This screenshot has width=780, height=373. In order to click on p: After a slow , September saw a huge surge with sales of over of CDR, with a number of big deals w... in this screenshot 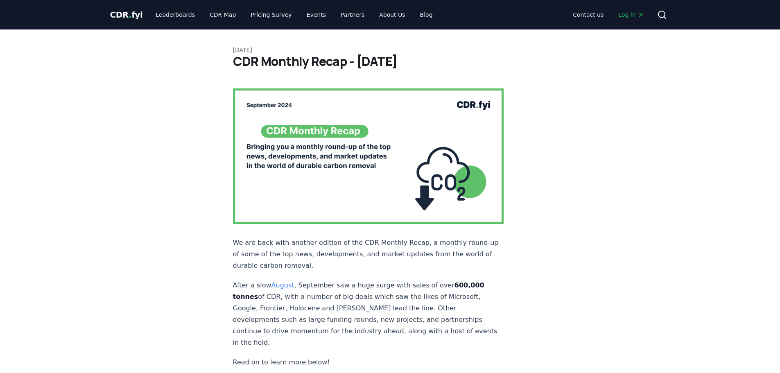, I will do `click(369, 314)`.